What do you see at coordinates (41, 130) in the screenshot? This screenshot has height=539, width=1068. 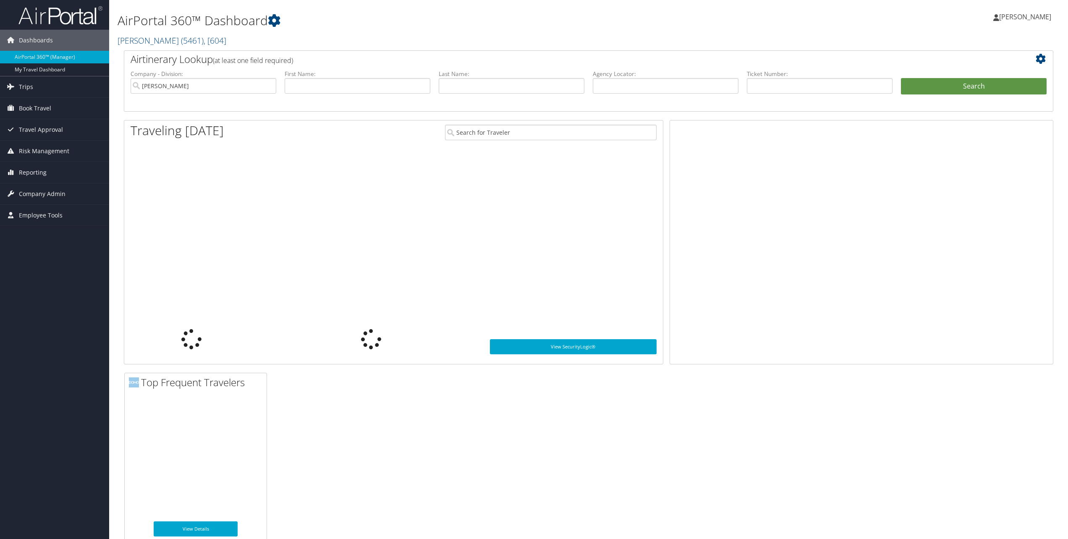 I see `span: Travel Approval` at bounding box center [41, 130].